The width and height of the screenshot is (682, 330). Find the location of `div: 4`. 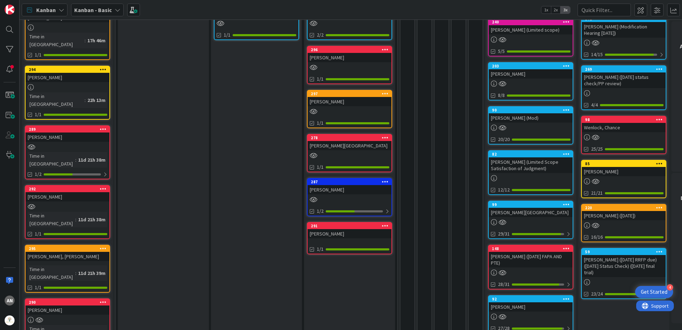

div: 4 is located at coordinates (670, 288).